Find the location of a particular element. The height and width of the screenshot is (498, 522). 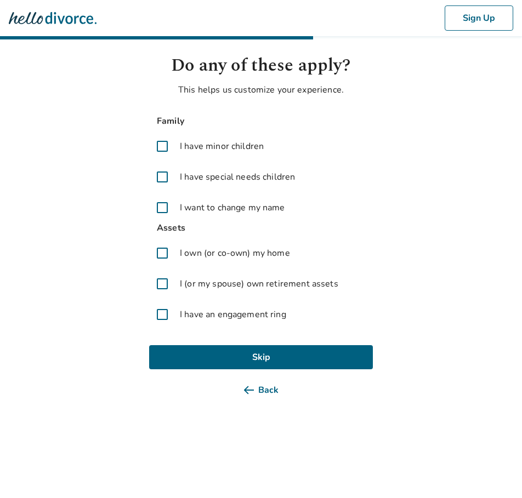

span: Family is located at coordinates (261, 121).